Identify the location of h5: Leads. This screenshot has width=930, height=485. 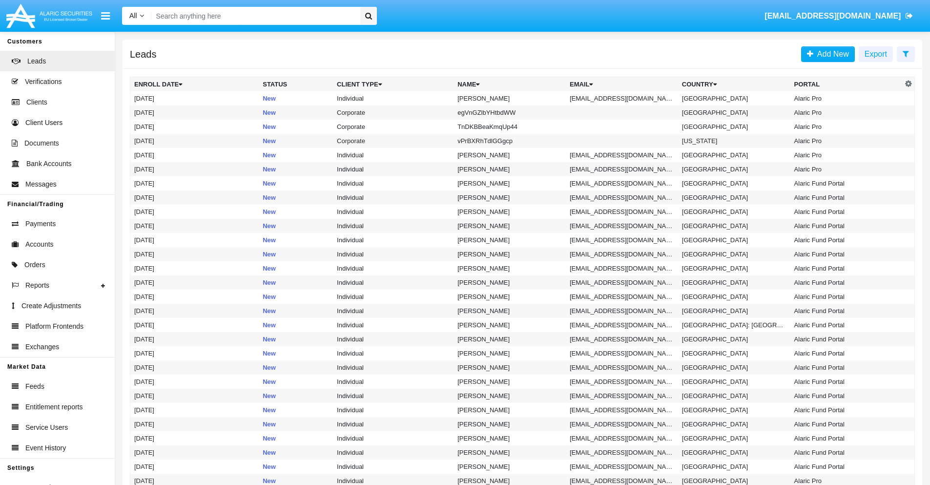
(143, 54).